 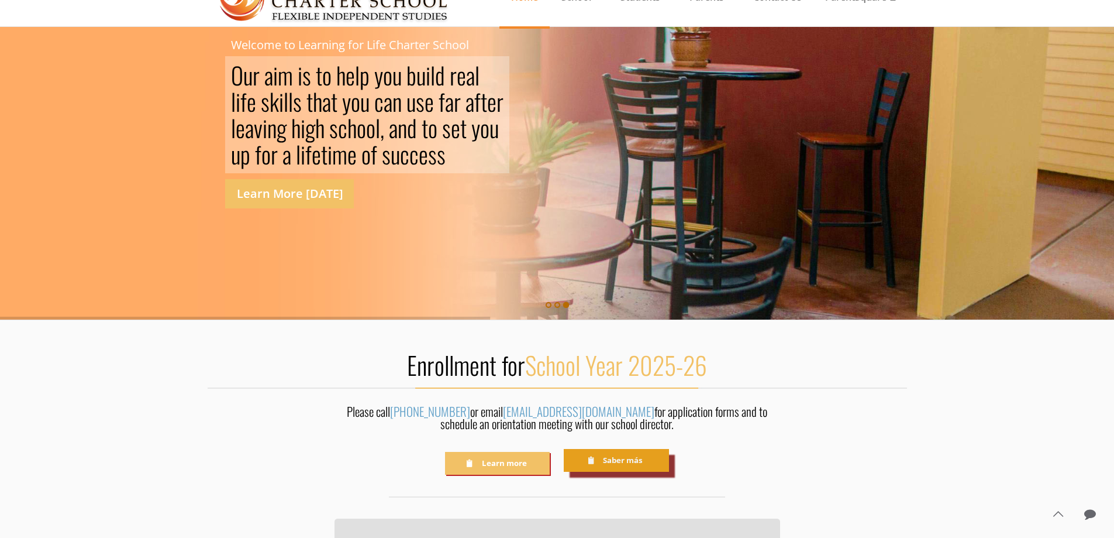 What do you see at coordinates (350, 45) in the screenshot?
I see `rs-layer: Welcome to Learning for Life Charter School` at bounding box center [350, 45].